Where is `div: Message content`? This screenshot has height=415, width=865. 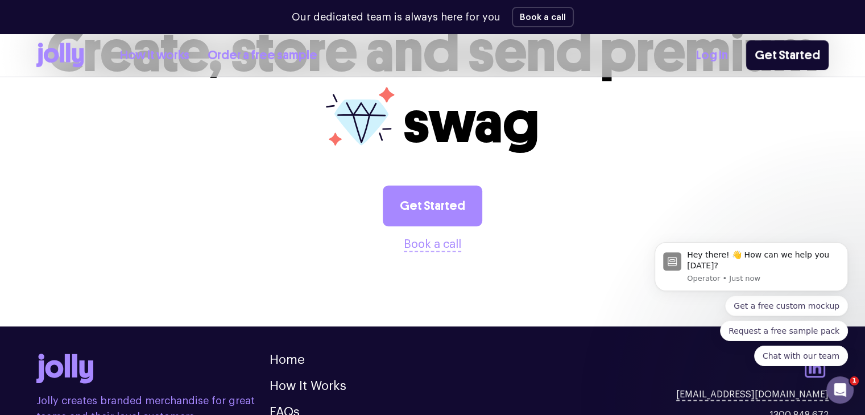
div: Message content is located at coordinates (126, 28).